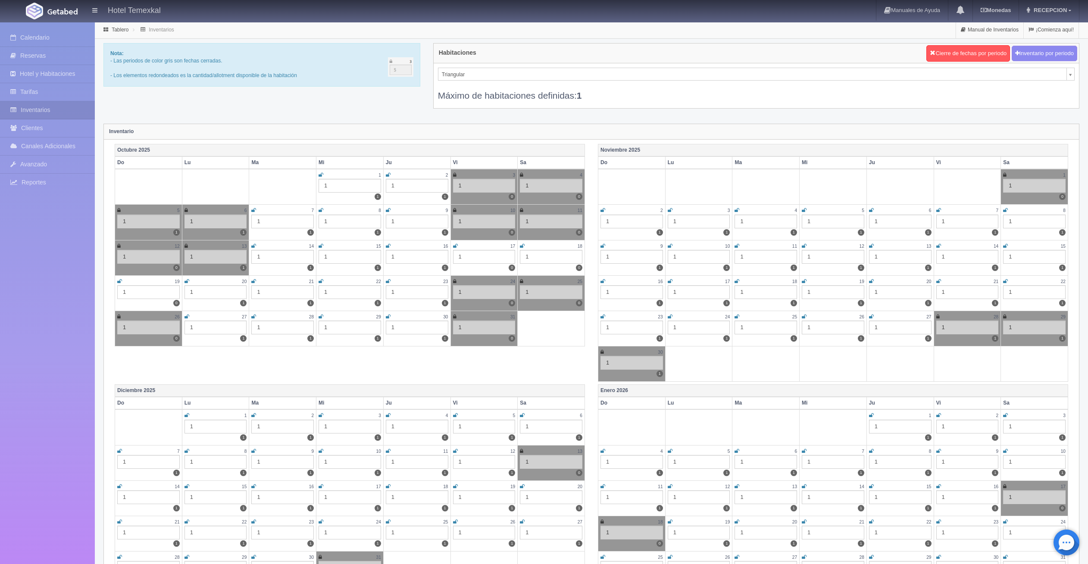 This screenshot has width=1088, height=564. Describe the element at coordinates (752, 75) in the screenshot. I see `span: Triangular` at that location.